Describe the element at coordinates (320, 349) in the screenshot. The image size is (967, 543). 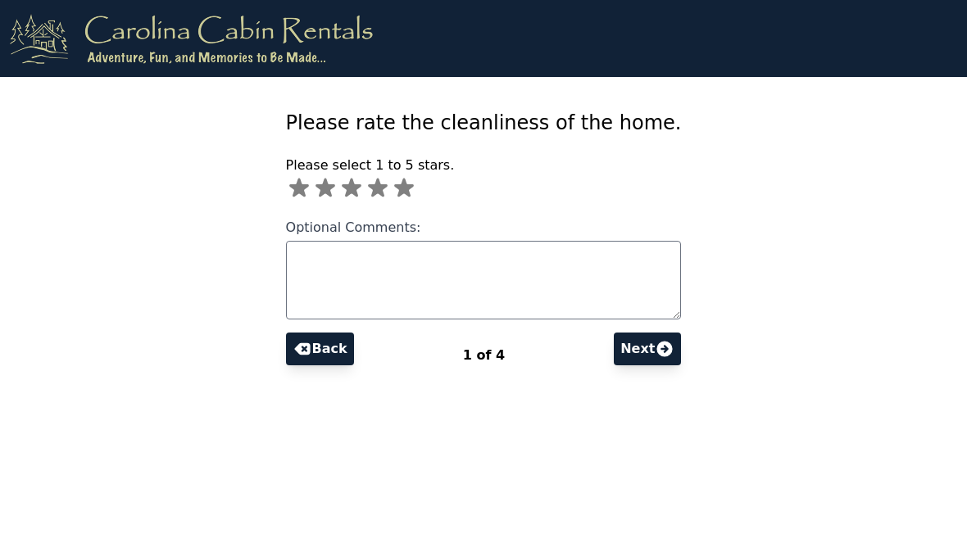
I see `button: Back` at that location.